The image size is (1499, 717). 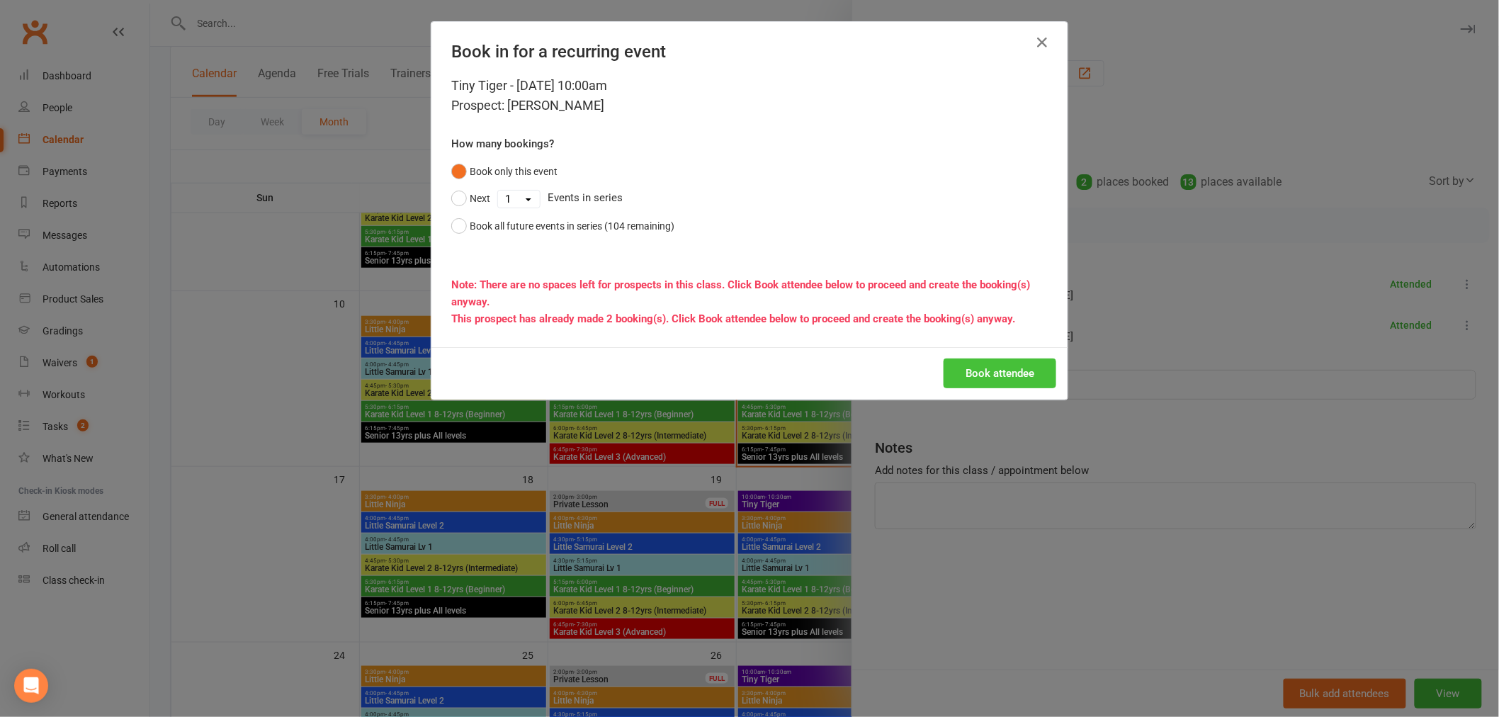 What do you see at coordinates (749, 198) in the screenshot?
I see `div: Events in series` at bounding box center [749, 198].